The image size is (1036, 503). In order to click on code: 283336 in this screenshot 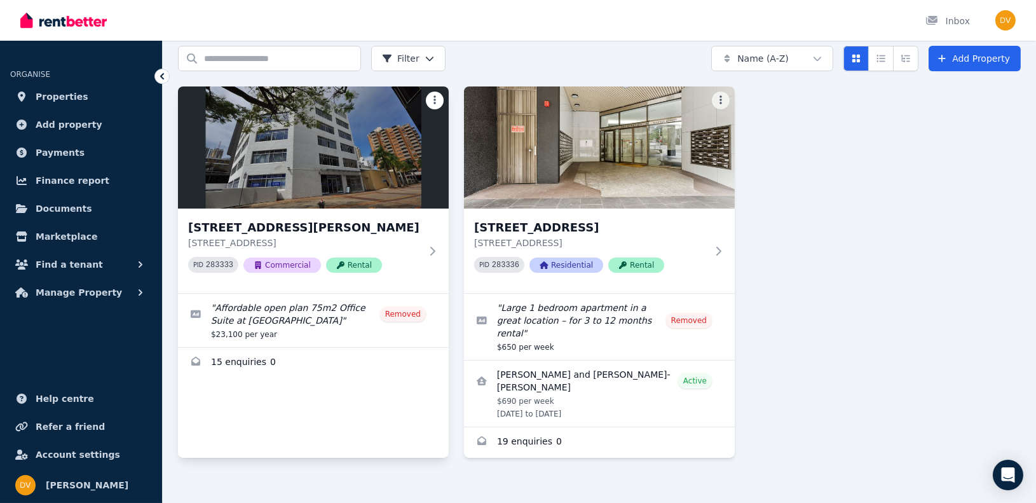, I will do `click(505, 265)`.